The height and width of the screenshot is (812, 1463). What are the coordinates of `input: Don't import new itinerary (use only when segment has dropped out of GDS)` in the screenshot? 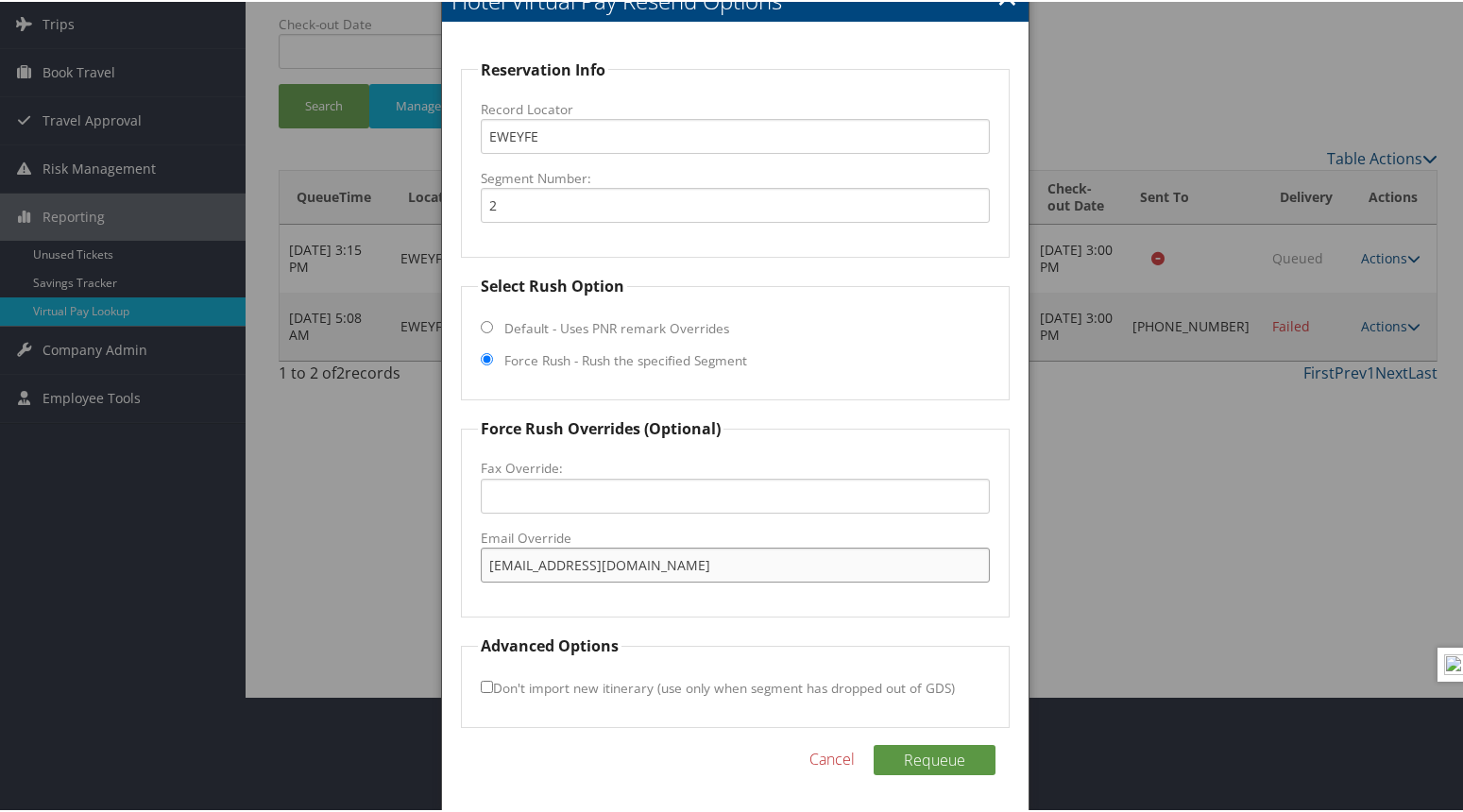 It's located at (486, 685).